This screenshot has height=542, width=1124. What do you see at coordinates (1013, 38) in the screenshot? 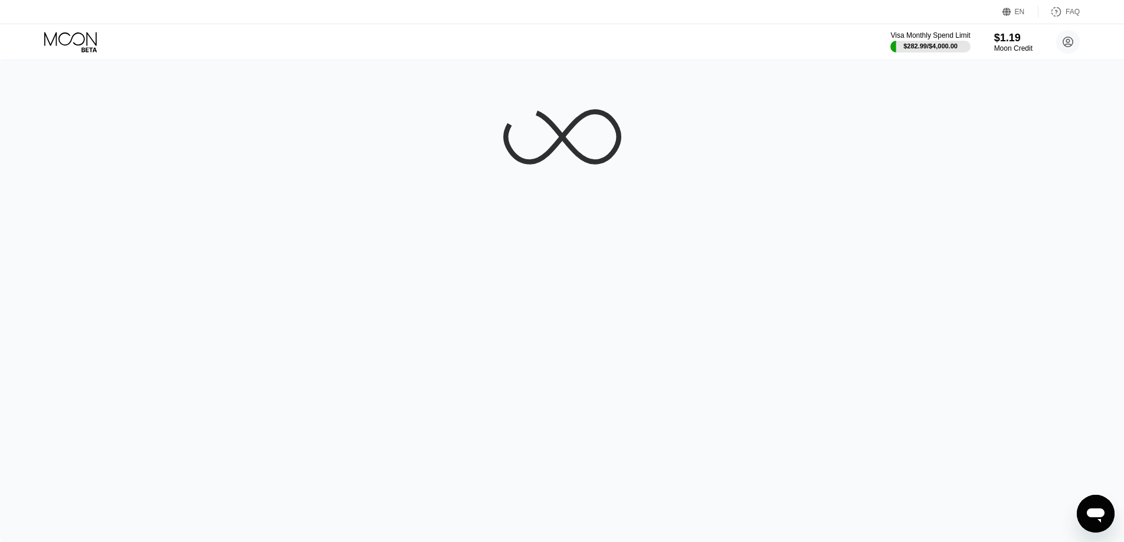
I see `div: $1.19` at bounding box center [1013, 38].